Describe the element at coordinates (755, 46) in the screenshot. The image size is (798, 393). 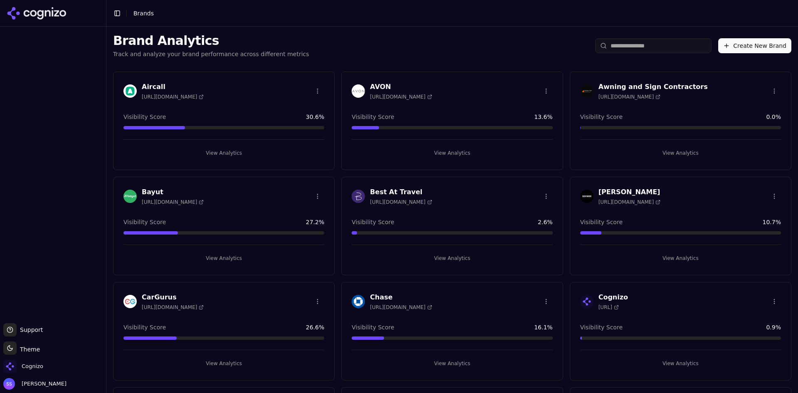
I see `button: Create New Brand` at that location.